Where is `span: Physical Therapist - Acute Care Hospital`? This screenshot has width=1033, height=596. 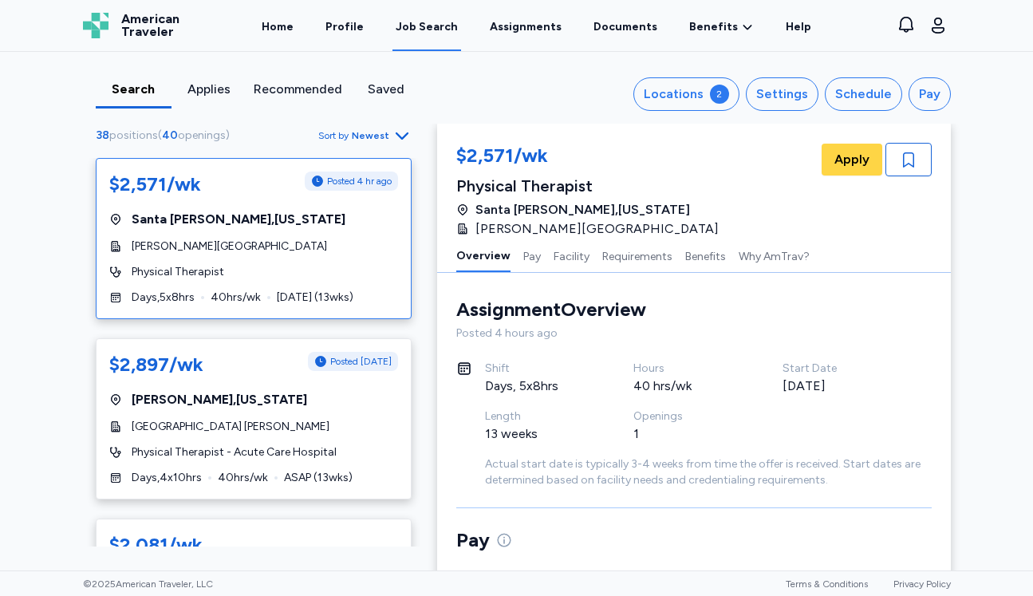
span: Physical Therapist - Acute Care Hospital is located at coordinates (234, 452).